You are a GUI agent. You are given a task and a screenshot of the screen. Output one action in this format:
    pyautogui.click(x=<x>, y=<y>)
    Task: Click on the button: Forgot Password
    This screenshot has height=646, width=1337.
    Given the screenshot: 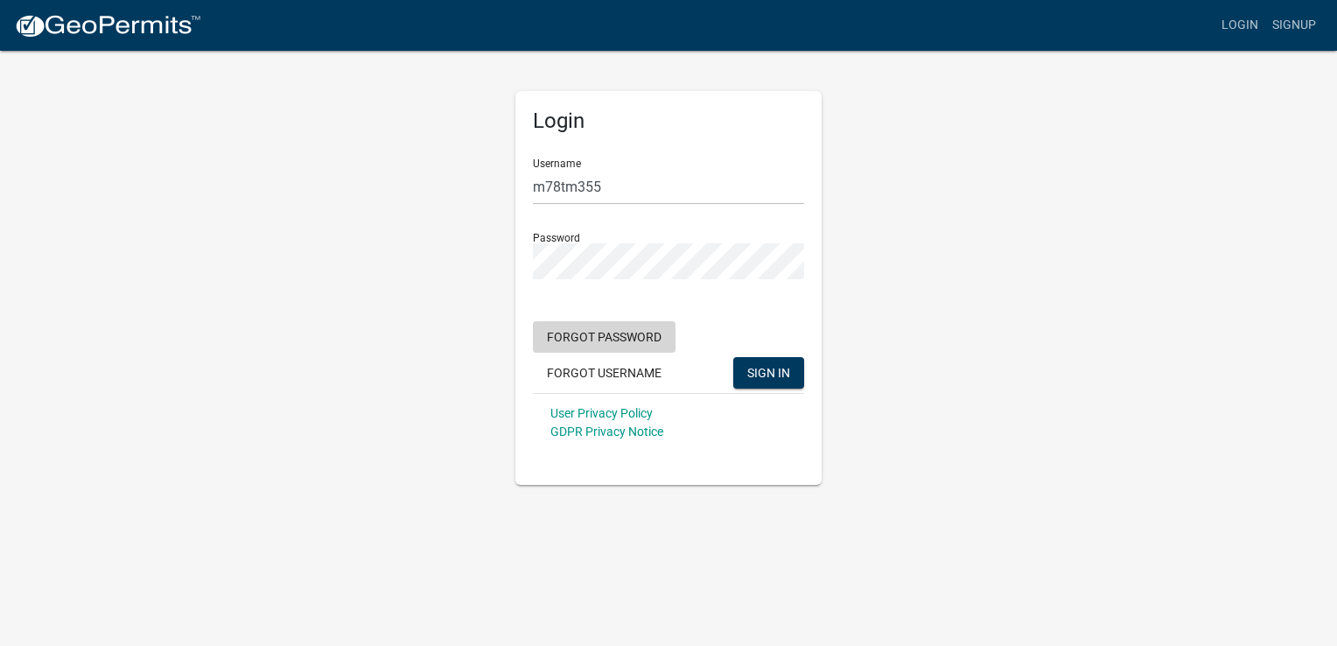 What is the action you would take?
    pyautogui.click(x=604, y=337)
    